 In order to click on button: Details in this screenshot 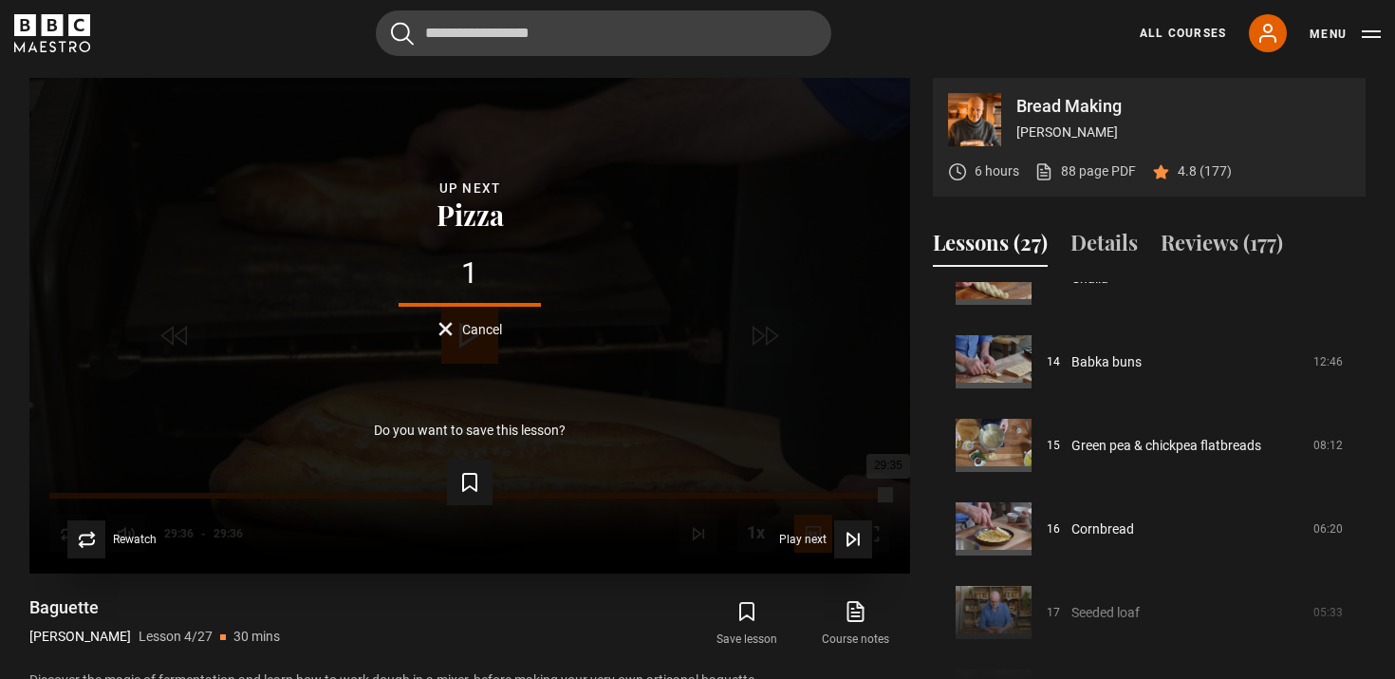, I will do `click(1104, 247)`.